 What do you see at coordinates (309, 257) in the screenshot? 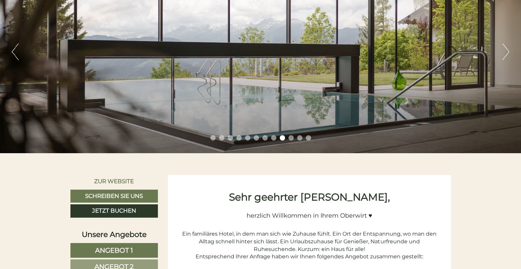
I see `p: Entsprechend Ihrer Anfrage haben wir Ihnen folgendes Angebot zusammen gestellt:` at bounding box center [309, 257].